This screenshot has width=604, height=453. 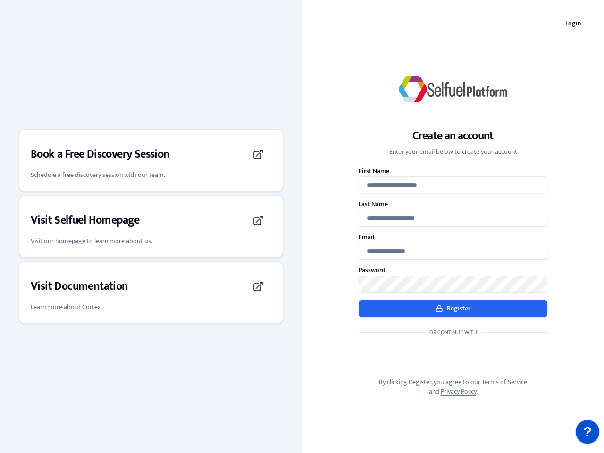 I want to click on label: Last Name, so click(x=453, y=204).